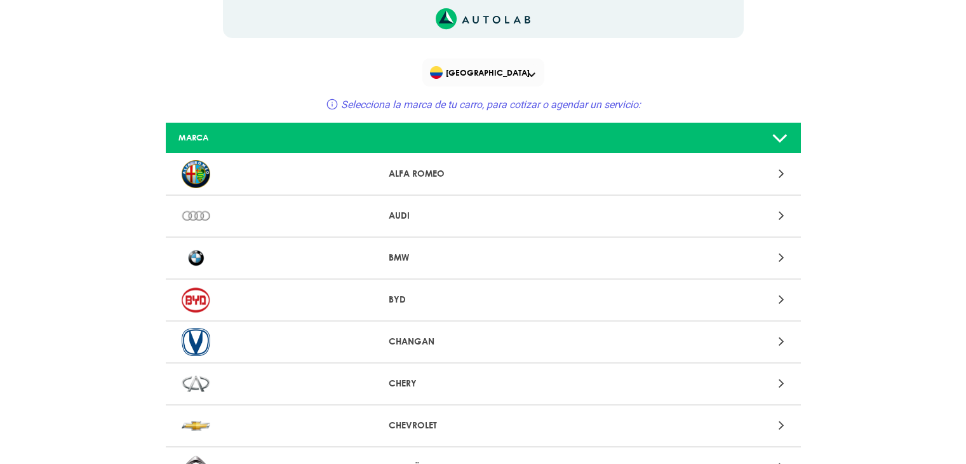  Describe the element at coordinates (196, 384) in the screenshot. I see `img: CHERY` at that location.